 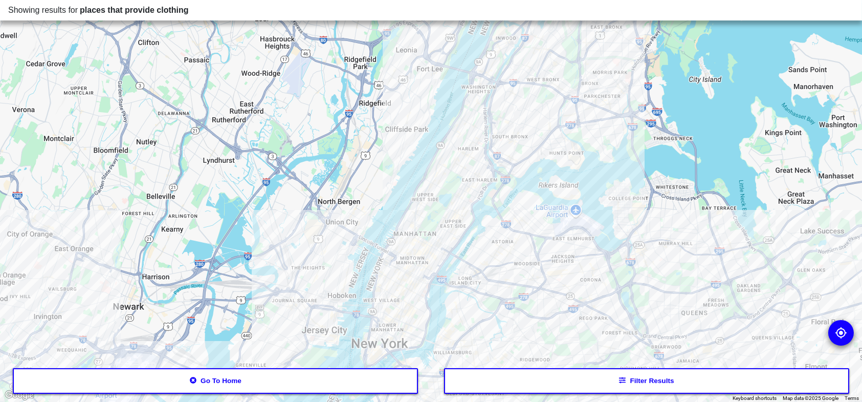 What do you see at coordinates (134, 10) in the screenshot?
I see `span: places that provide clothing` at bounding box center [134, 10].